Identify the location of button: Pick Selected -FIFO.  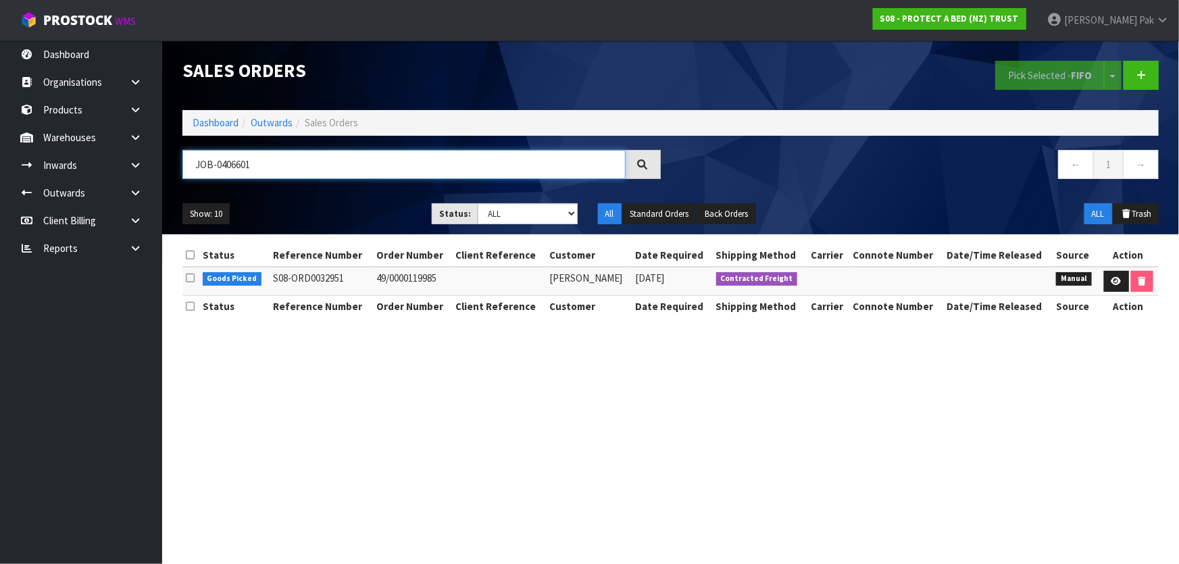
(1050, 75).